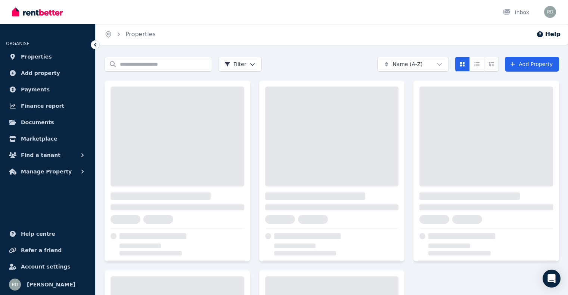 The width and height of the screenshot is (568, 295). Describe the element at coordinates (36, 57) in the screenshot. I see `span: Properties` at that location.